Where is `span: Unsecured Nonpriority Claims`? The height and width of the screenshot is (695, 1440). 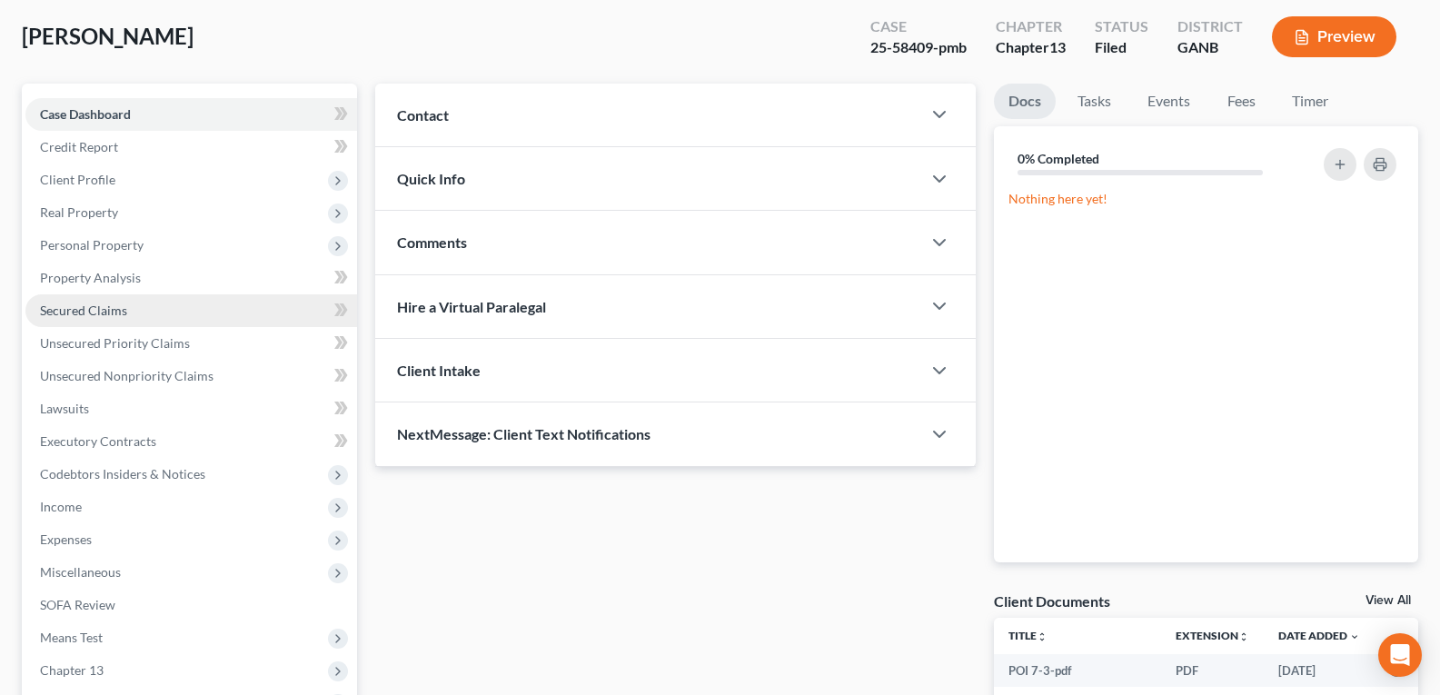
span: Unsecured Nonpriority Claims is located at coordinates (126, 375).